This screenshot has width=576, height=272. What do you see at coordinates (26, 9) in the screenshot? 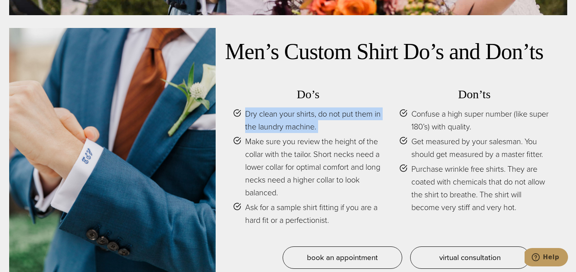
I see `span: Help` at bounding box center [26, 9].